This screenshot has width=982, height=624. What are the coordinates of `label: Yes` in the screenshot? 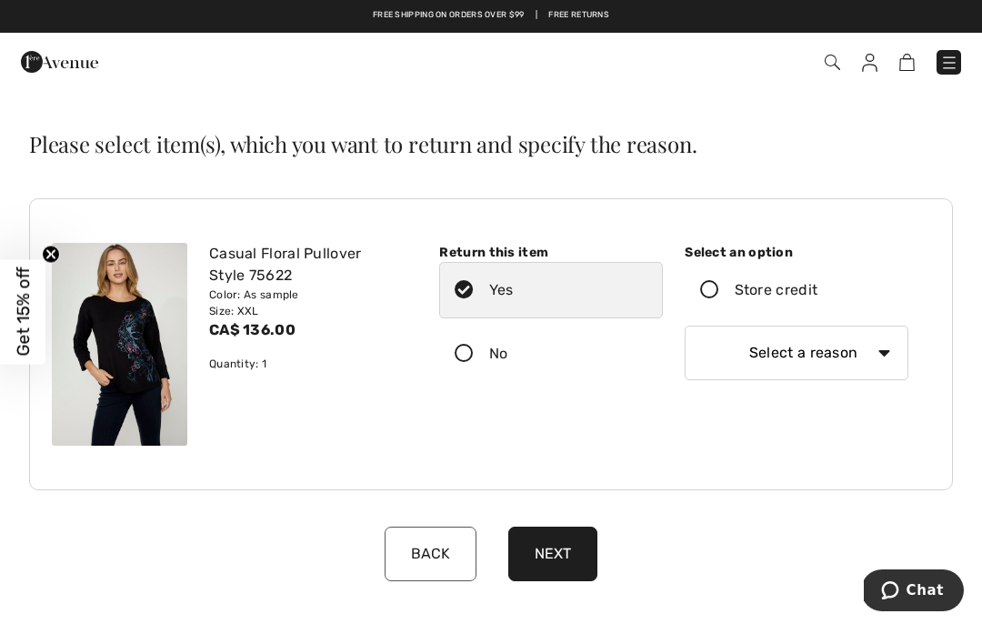 It's located at (551, 290).